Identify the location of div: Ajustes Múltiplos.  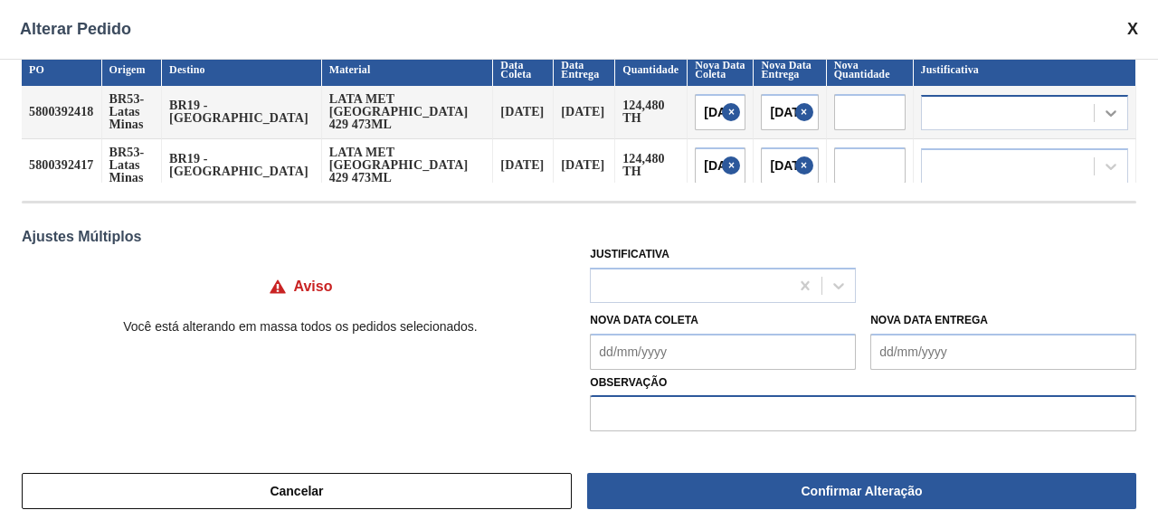
(579, 237).